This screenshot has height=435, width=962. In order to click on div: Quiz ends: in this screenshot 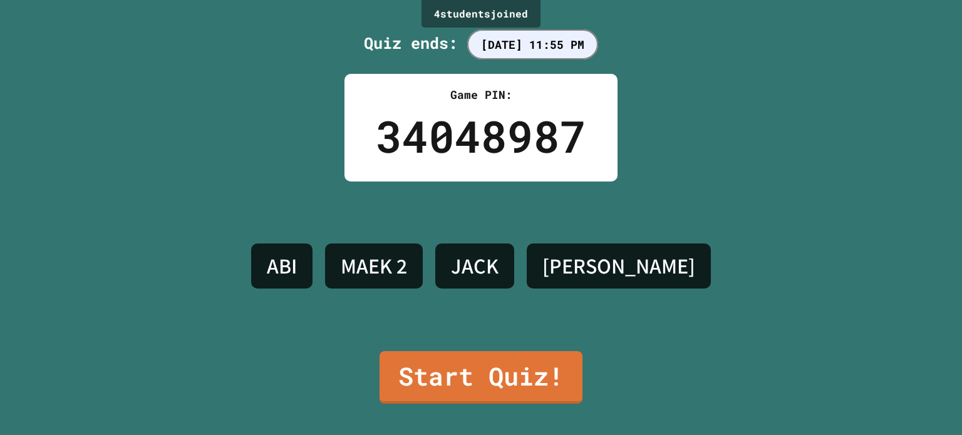, I will do `click(481, 43)`.